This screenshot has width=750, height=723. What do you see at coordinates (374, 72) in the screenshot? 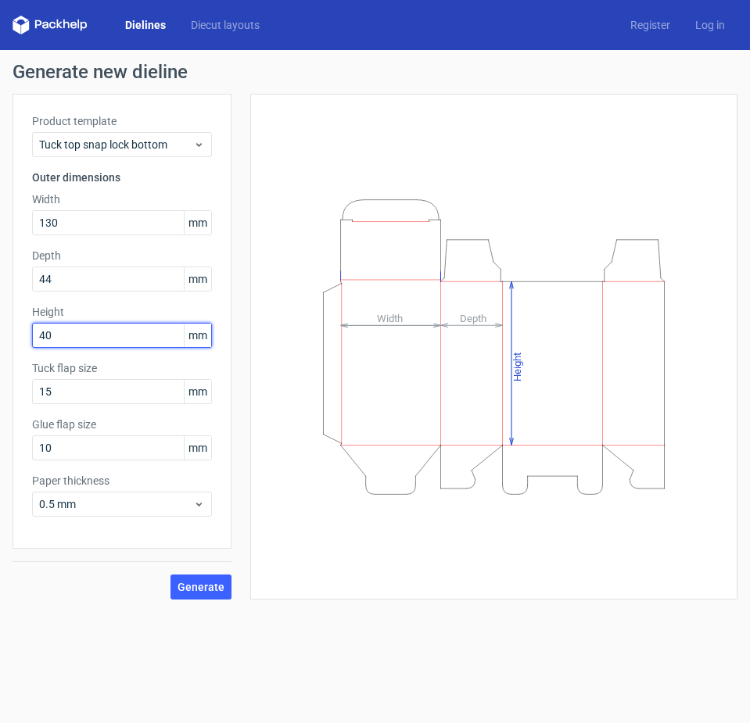
I see `h1: Generate new dieline` at bounding box center [374, 72].